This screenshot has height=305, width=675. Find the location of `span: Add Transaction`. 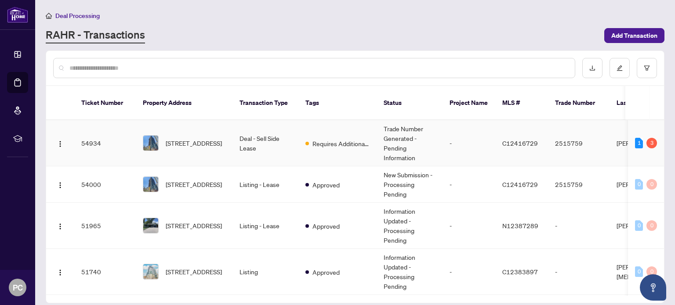

span: Add Transaction is located at coordinates (634, 36).